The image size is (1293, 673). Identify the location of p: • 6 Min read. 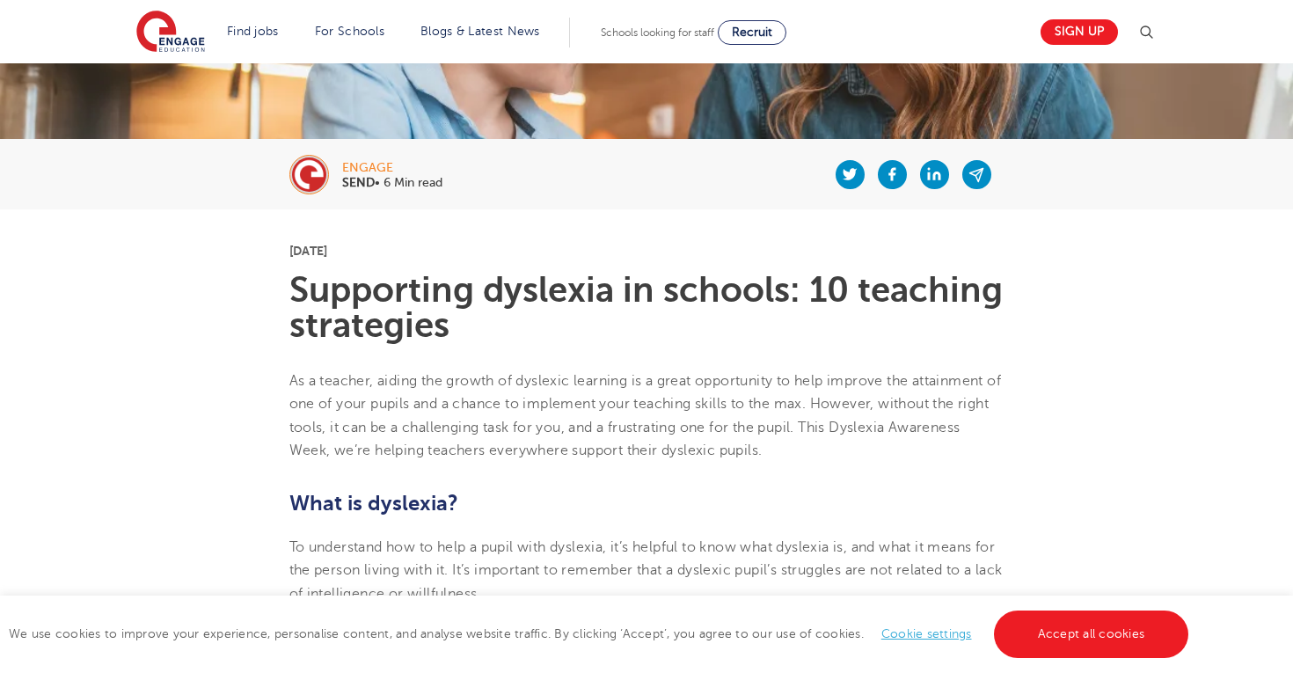
(392, 183).